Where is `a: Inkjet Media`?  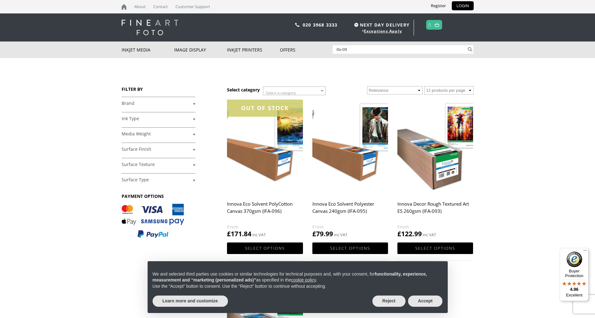
a: Inkjet Media is located at coordinates (148, 50).